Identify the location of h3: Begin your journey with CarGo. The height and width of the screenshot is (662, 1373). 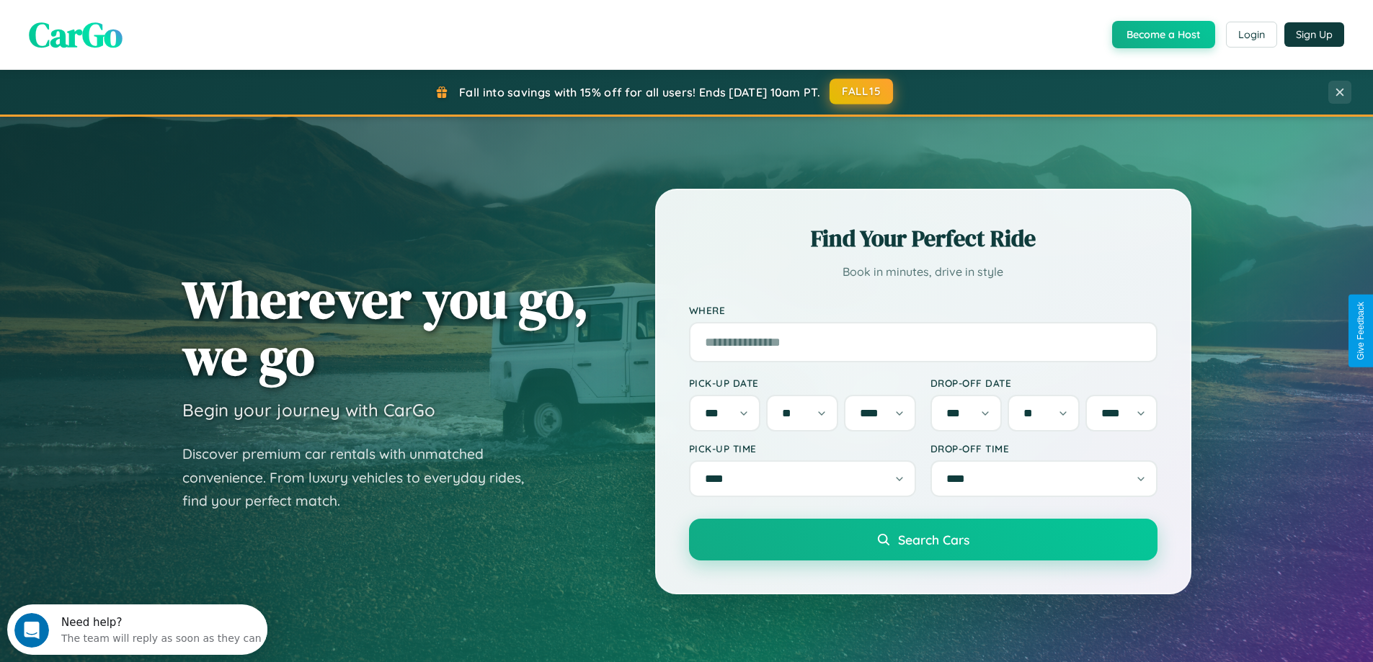
(308, 410).